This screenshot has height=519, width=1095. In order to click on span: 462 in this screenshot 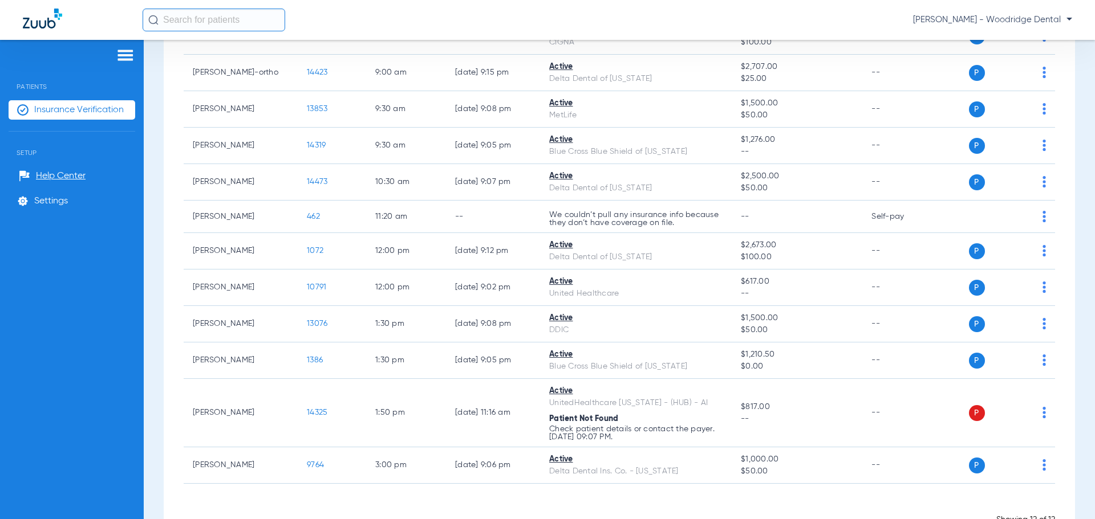, I will do `click(313, 217)`.